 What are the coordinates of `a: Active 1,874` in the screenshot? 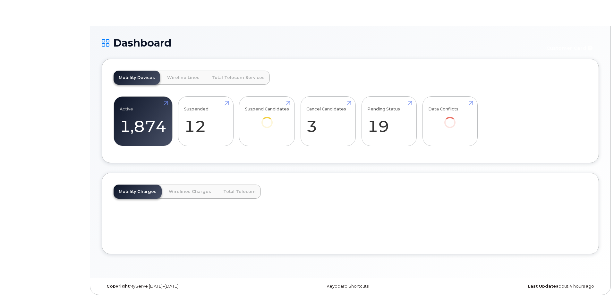 It's located at (143, 121).